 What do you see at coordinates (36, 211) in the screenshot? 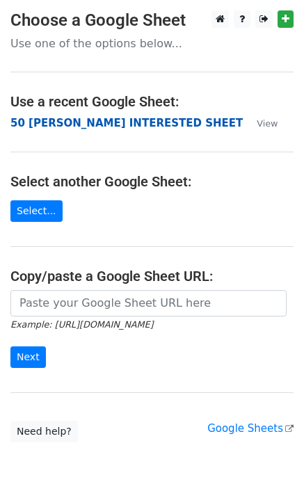
I see `a: Select...` at bounding box center [36, 211].